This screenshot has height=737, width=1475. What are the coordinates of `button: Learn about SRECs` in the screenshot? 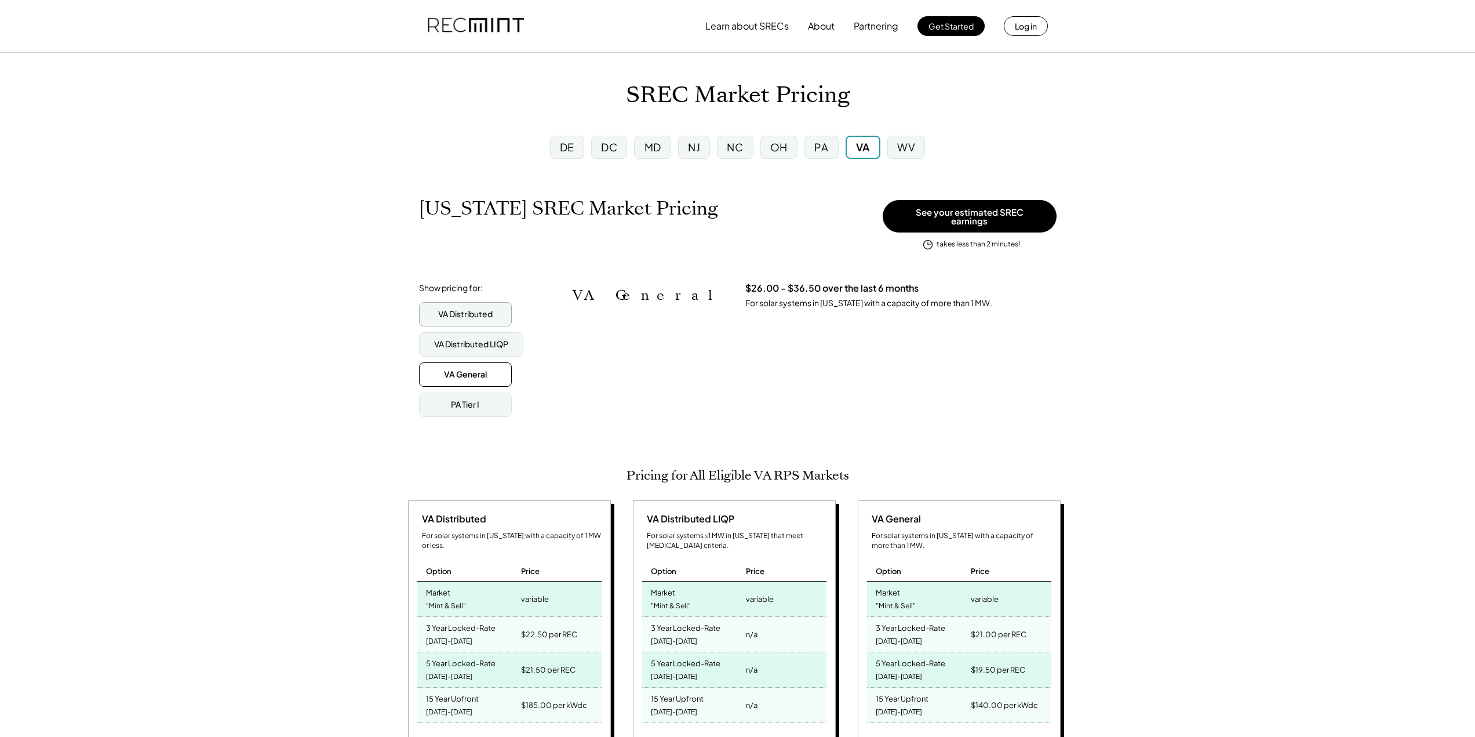 It's located at (747, 26).